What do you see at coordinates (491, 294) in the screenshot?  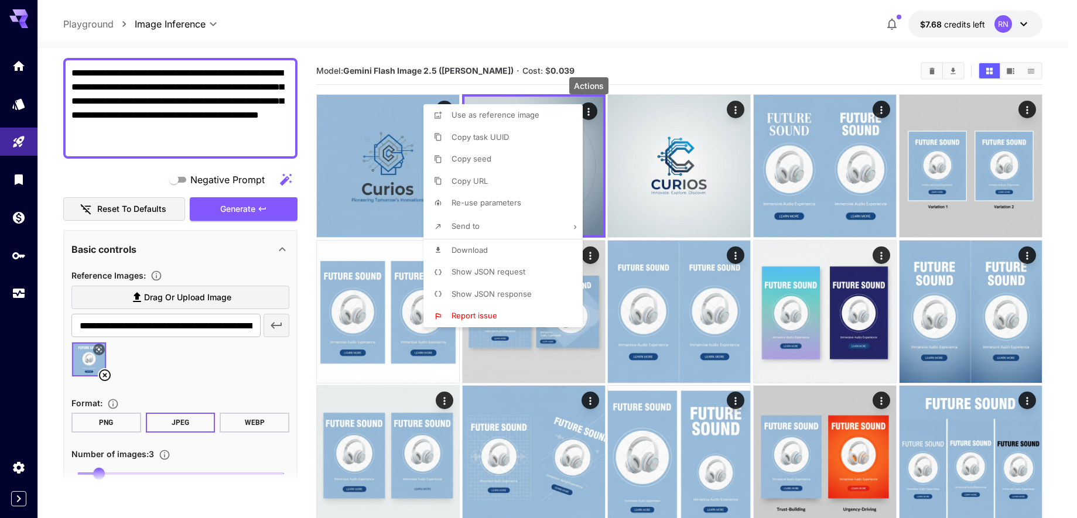 I see `span: Show JSON response` at bounding box center [491, 294].